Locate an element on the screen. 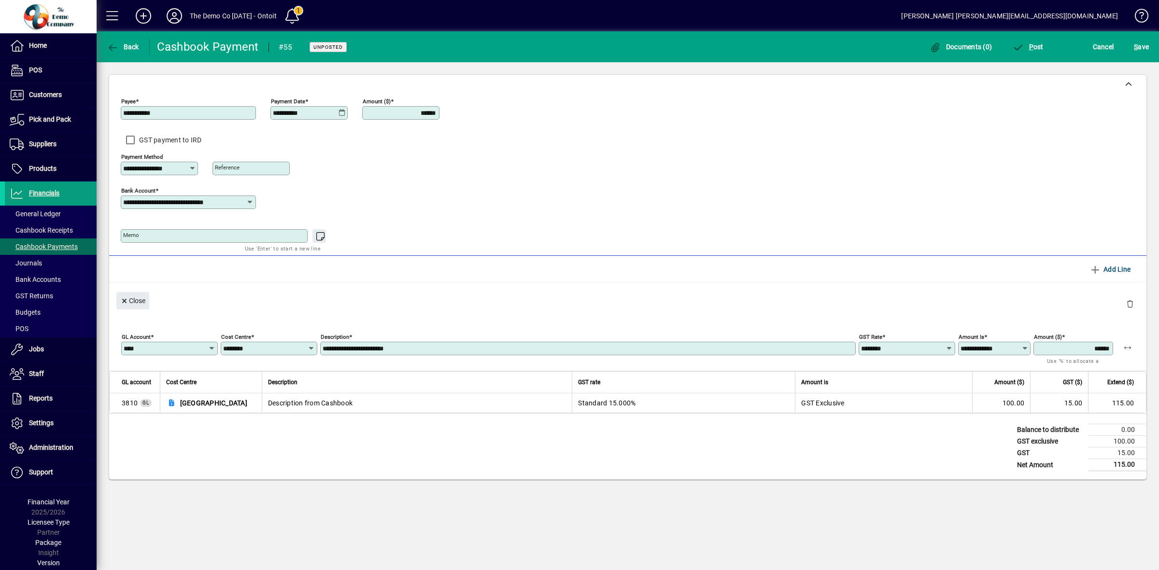 The height and width of the screenshot is (570, 1159). span: Unposted is located at coordinates (328, 47).